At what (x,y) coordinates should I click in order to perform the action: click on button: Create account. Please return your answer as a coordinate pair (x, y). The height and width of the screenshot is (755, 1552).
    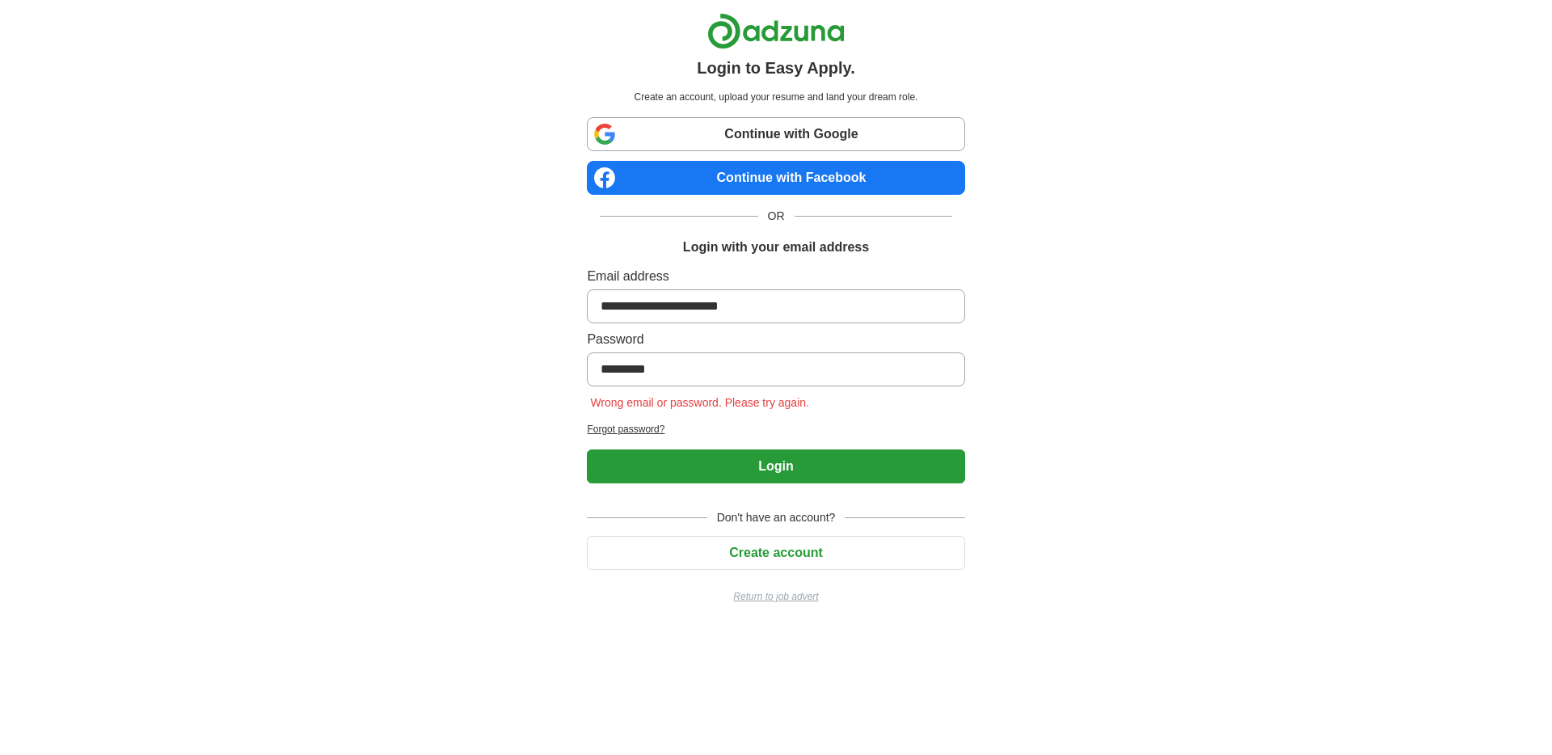
    Looking at the image, I should click on (775, 553).